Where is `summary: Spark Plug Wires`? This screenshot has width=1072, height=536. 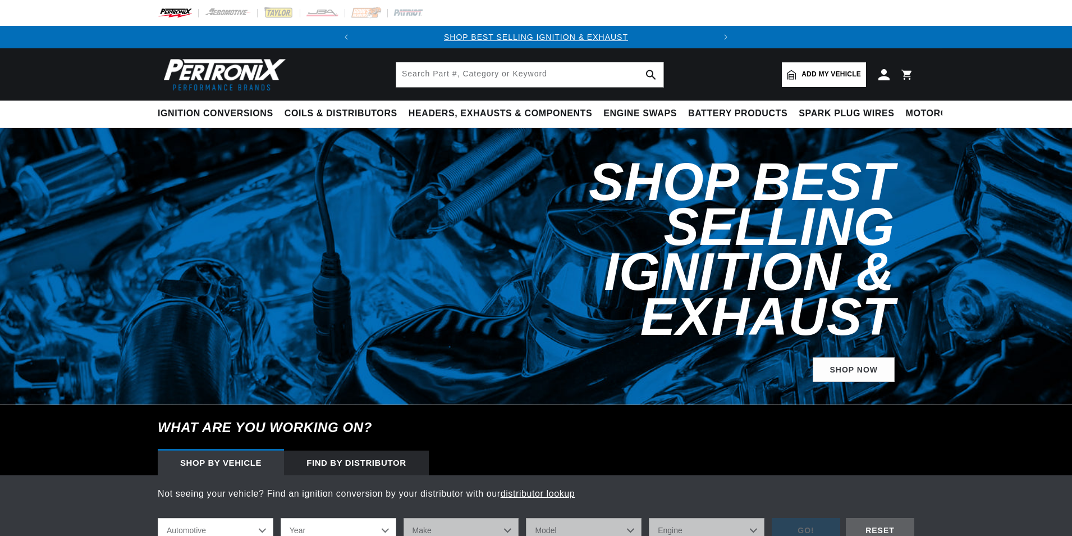 summary: Spark Plug Wires is located at coordinates (847, 113).